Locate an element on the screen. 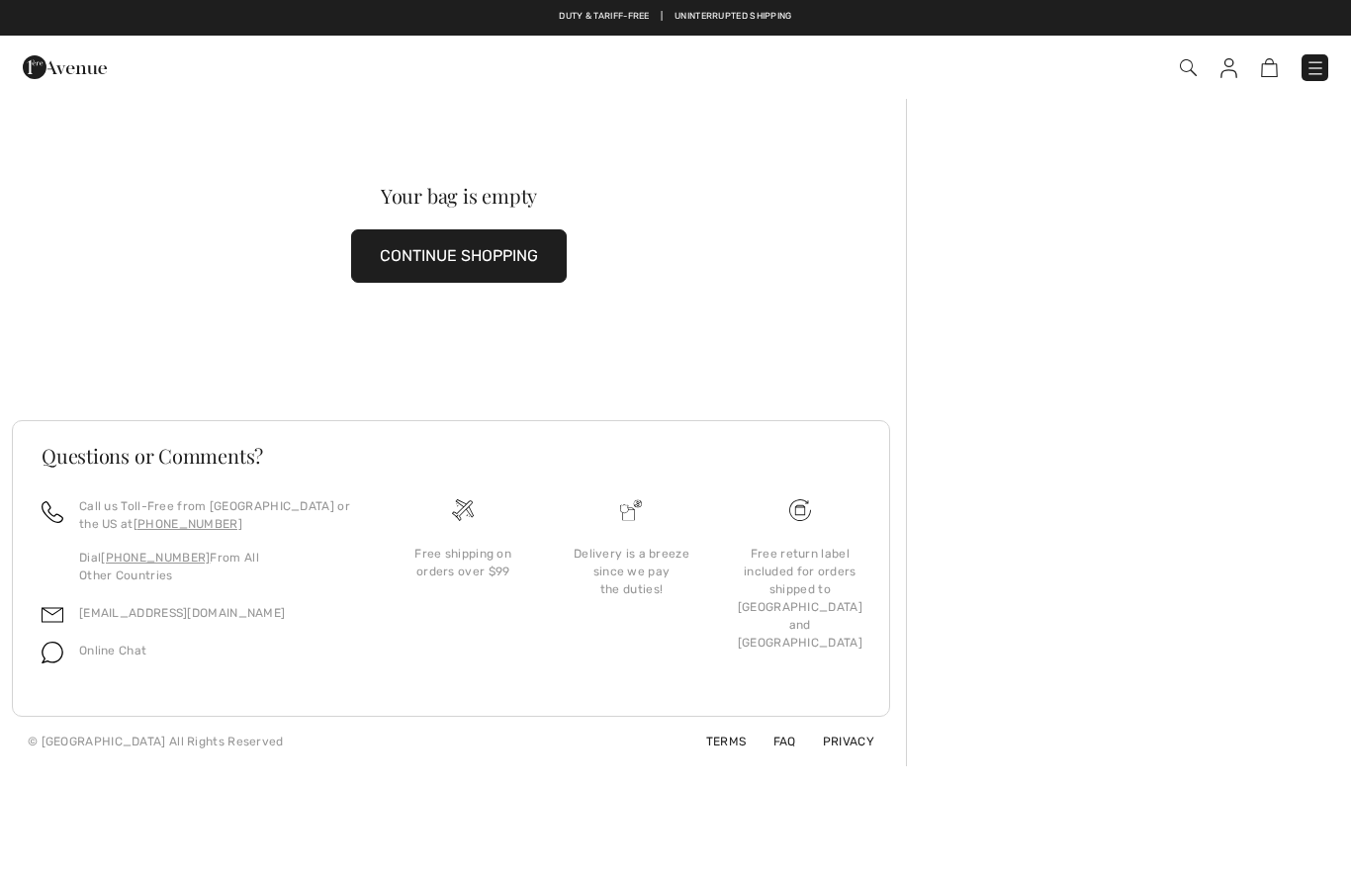  img: 1ère Avenue is located at coordinates (64, 67).